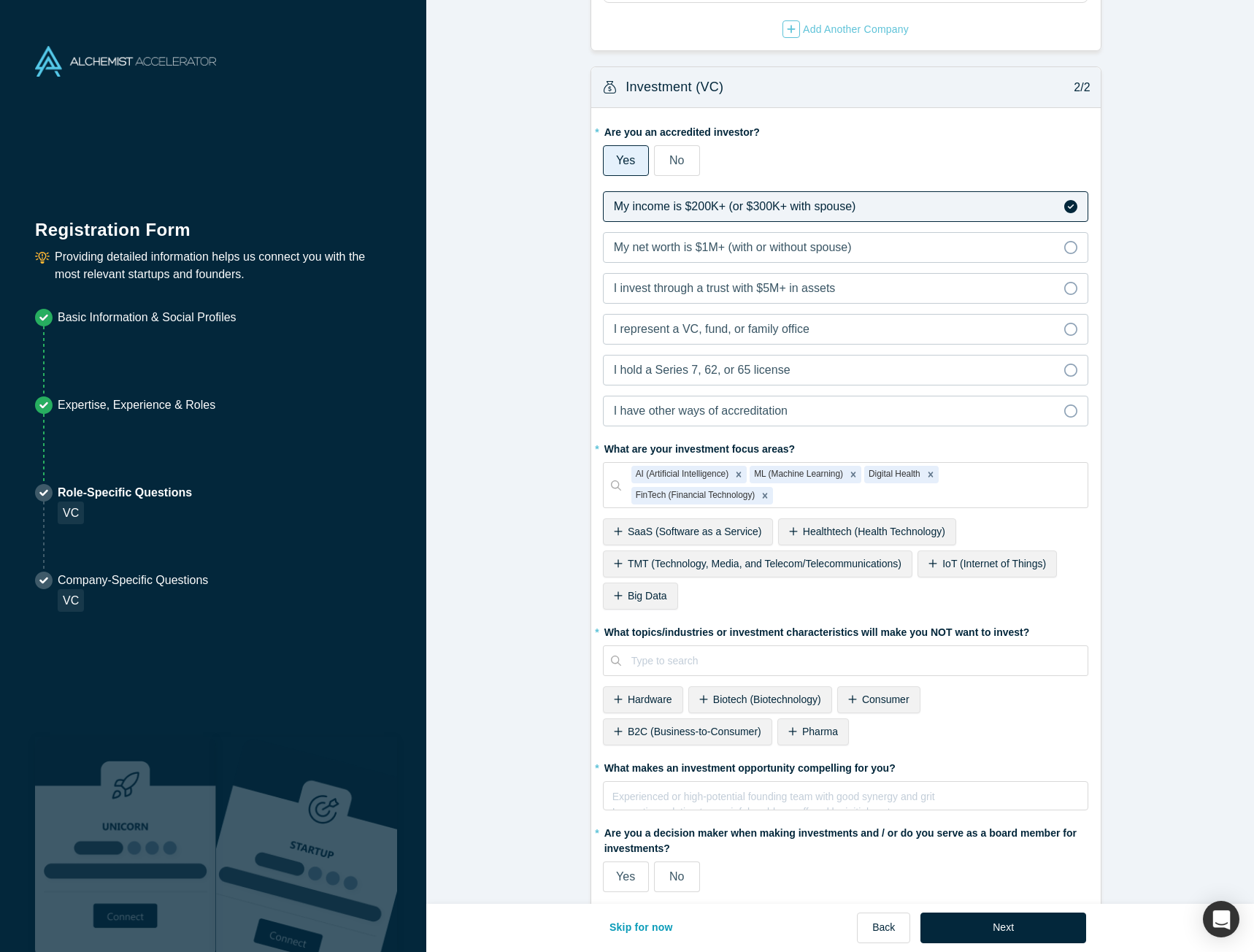 Image resolution: width=1254 pixels, height=952 pixels. What do you see at coordinates (725, 287) in the screenshot?
I see `span: I invest through a trust with $5M+ in assets` at bounding box center [725, 287].